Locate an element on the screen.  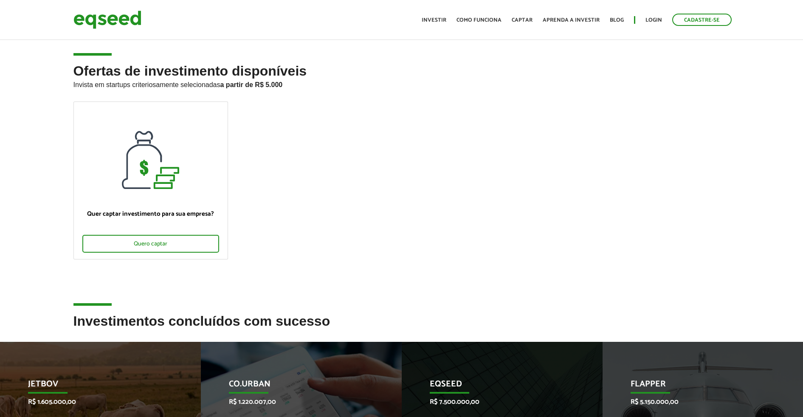
a: Blog is located at coordinates (616, 20).